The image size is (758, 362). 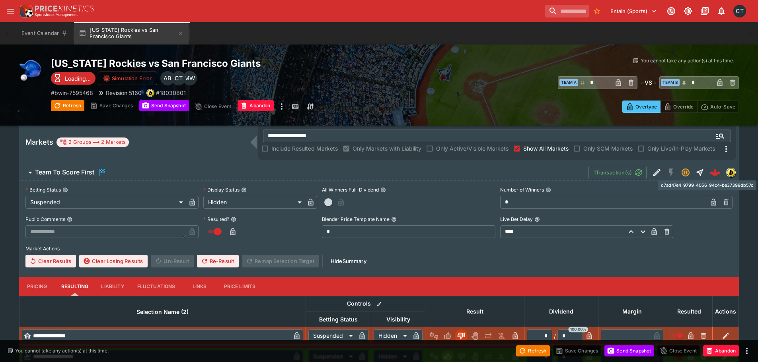 I want to click on div: Start From, so click(x=680, y=107).